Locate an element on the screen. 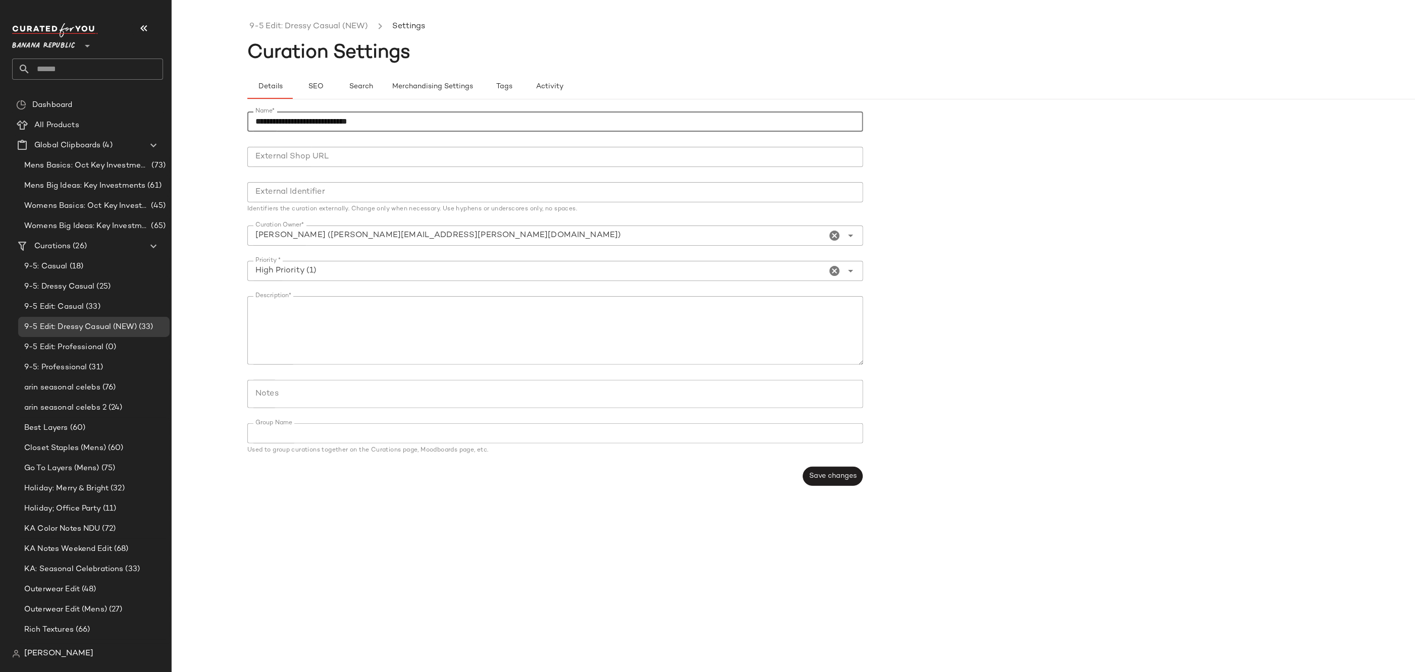 This screenshot has width=1415, height=672. span: Global Clipboards is located at coordinates (67, 145).